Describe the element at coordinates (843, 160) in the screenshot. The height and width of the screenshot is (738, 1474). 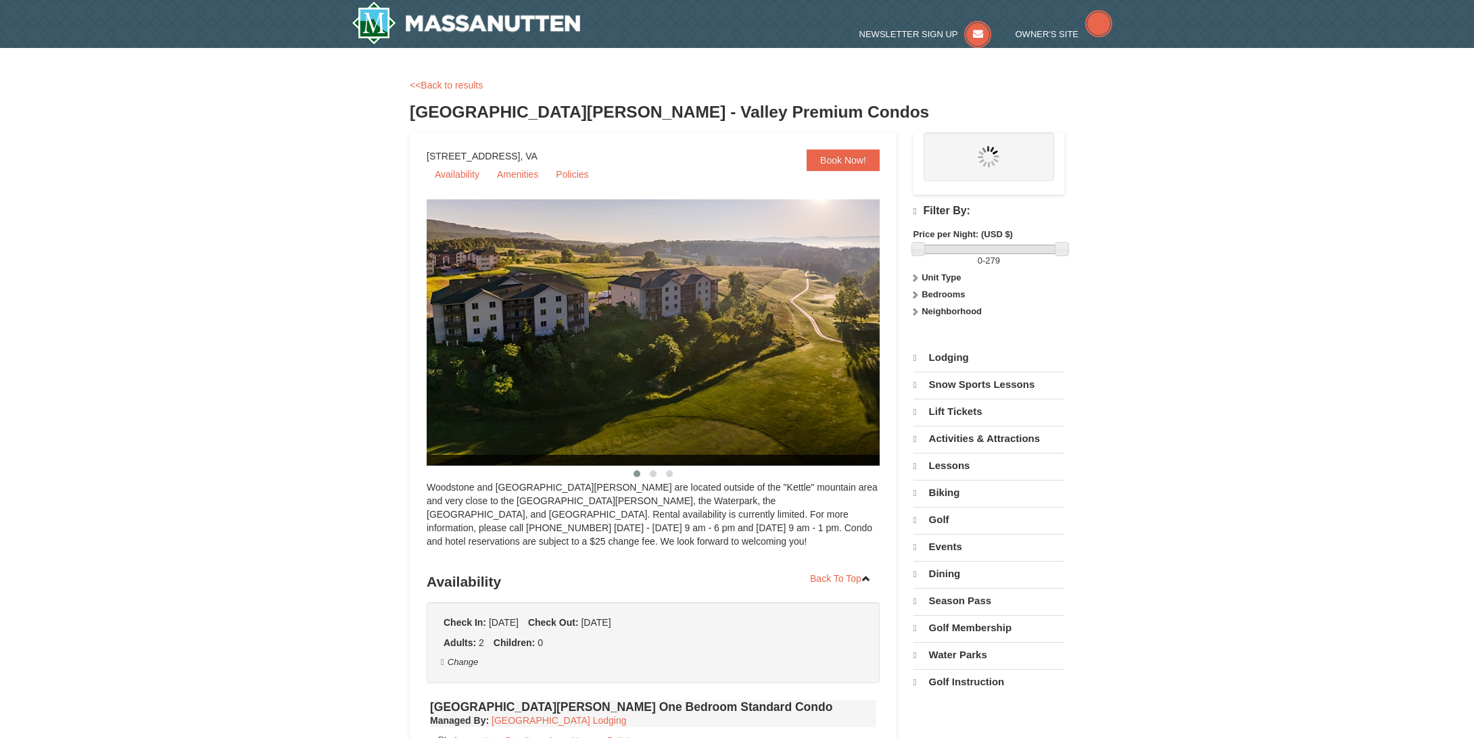
I see `a: Book Now!` at that location.